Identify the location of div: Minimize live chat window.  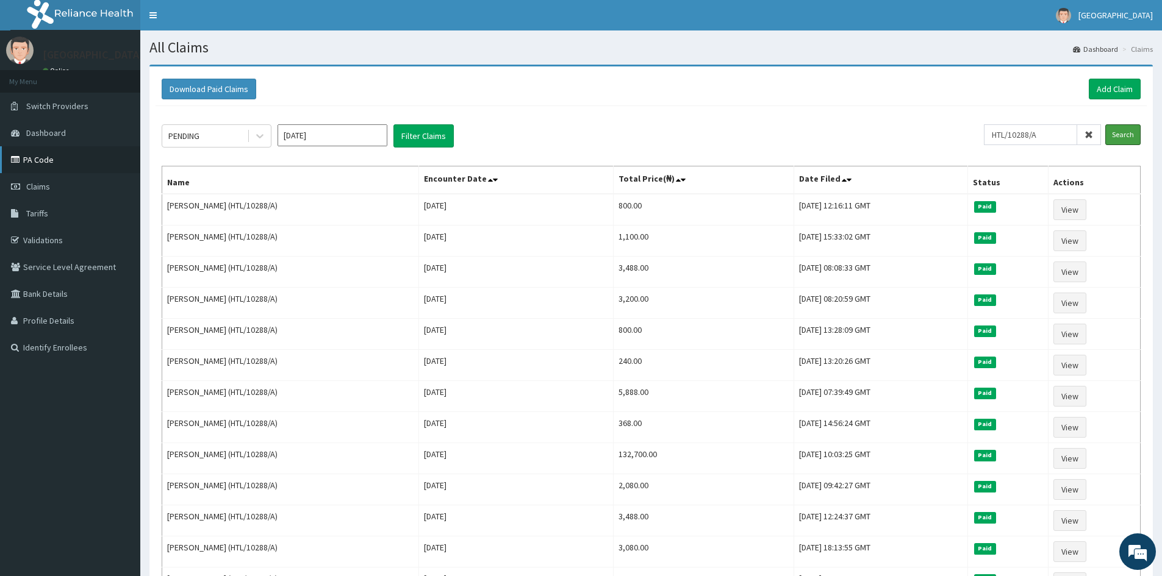
(215, 21).